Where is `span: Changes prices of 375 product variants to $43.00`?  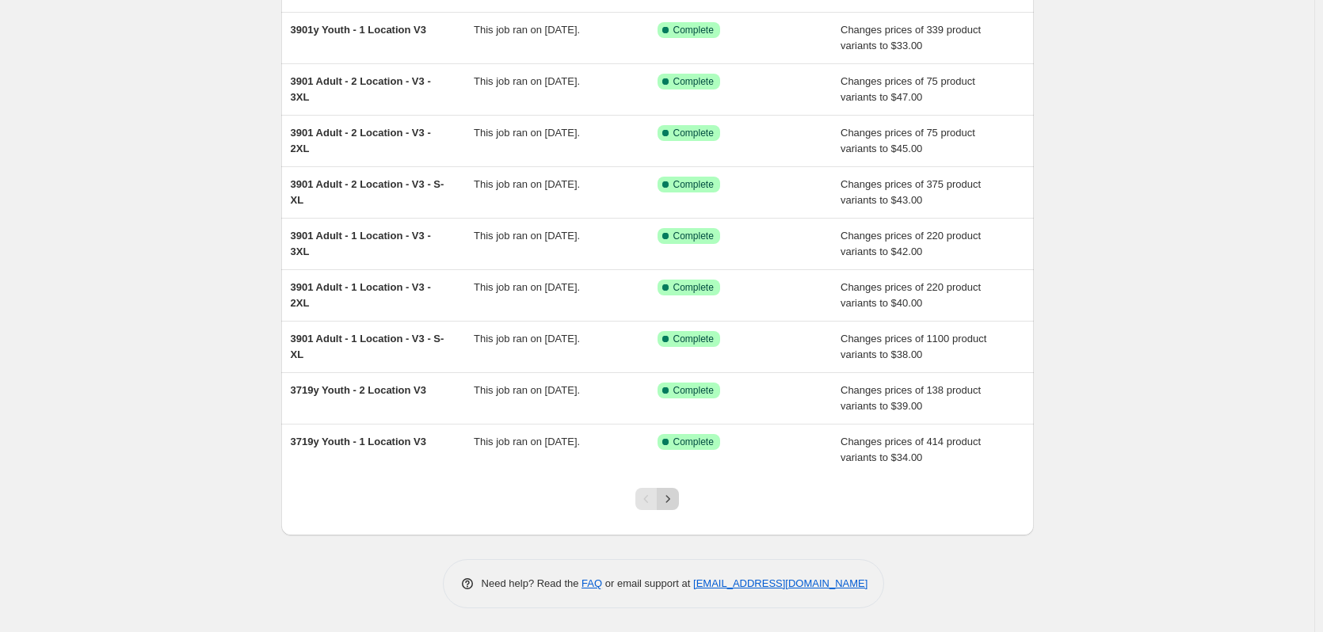
span: Changes prices of 375 product variants to $43.00 is located at coordinates (910, 192).